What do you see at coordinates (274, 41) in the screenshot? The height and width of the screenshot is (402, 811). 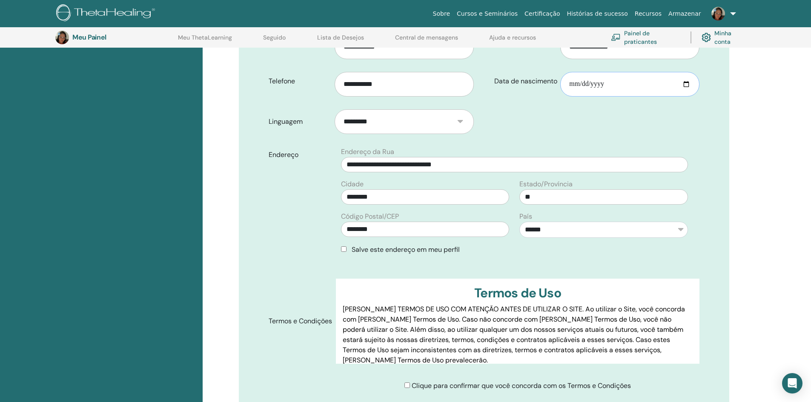 I see `a: Seguido` at bounding box center [274, 41].